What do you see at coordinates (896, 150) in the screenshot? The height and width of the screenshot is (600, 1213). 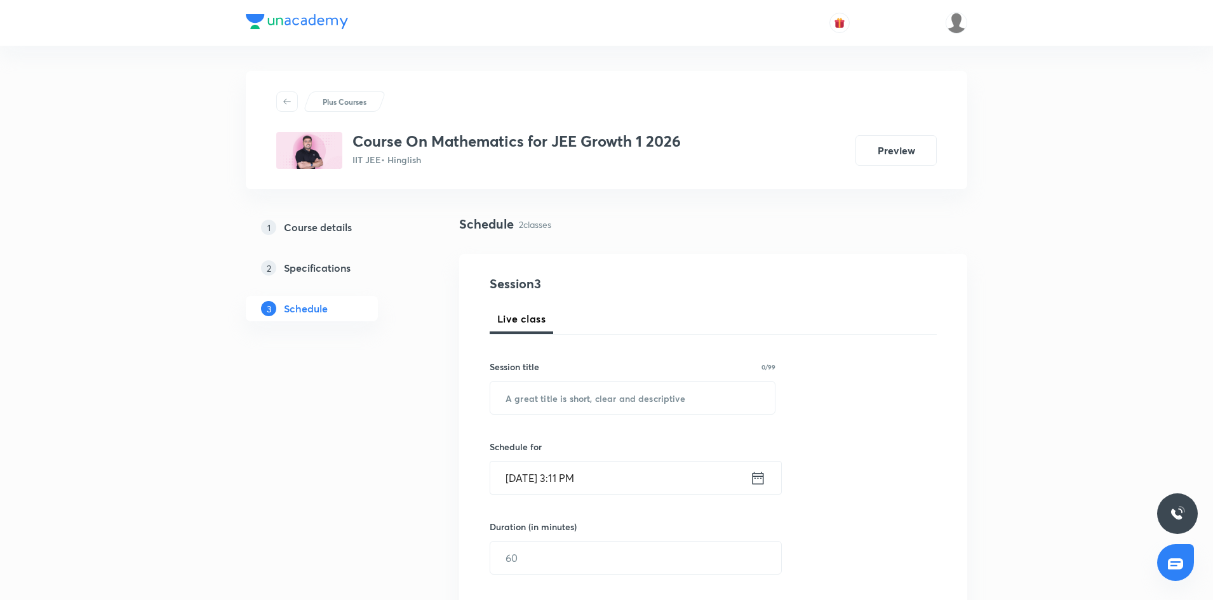 I see `button: Preview` at bounding box center [896, 150].